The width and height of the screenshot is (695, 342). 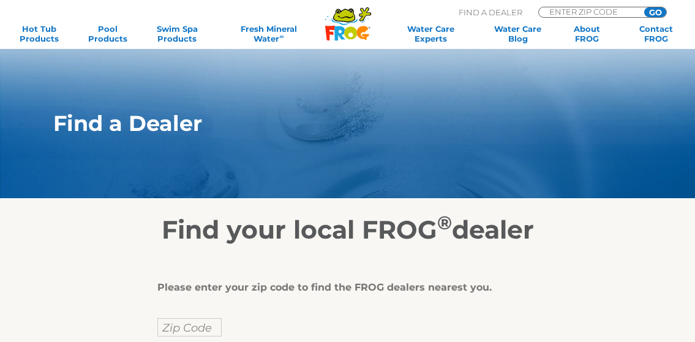 I want to click on input: GO, so click(x=655, y=12).